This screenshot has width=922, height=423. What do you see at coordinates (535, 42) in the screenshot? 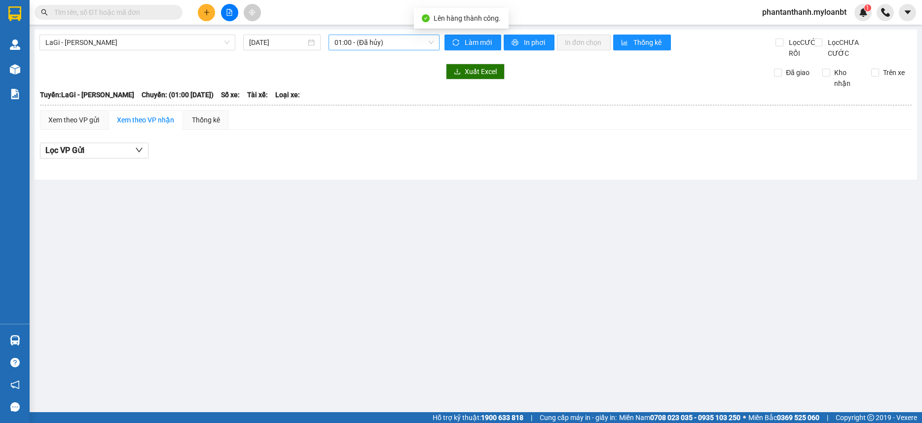
I see `span: In phơi` at bounding box center [535, 42].